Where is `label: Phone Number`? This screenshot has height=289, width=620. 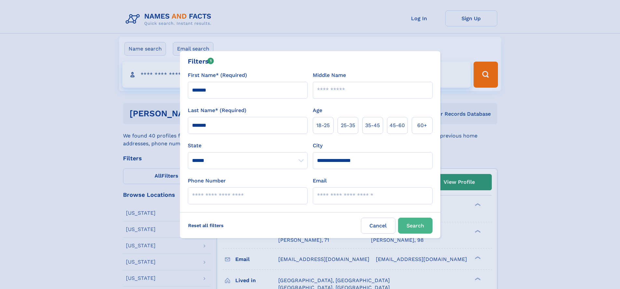
label: Phone Number is located at coordinates (207, 181).